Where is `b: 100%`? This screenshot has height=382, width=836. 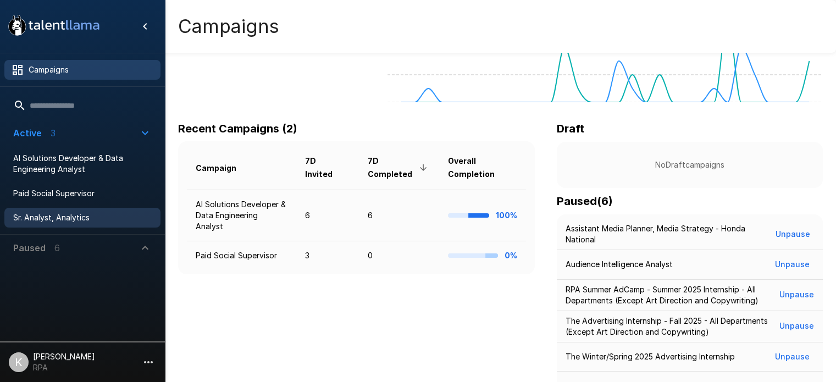 b: 100% is located at coordinates (506, 215).